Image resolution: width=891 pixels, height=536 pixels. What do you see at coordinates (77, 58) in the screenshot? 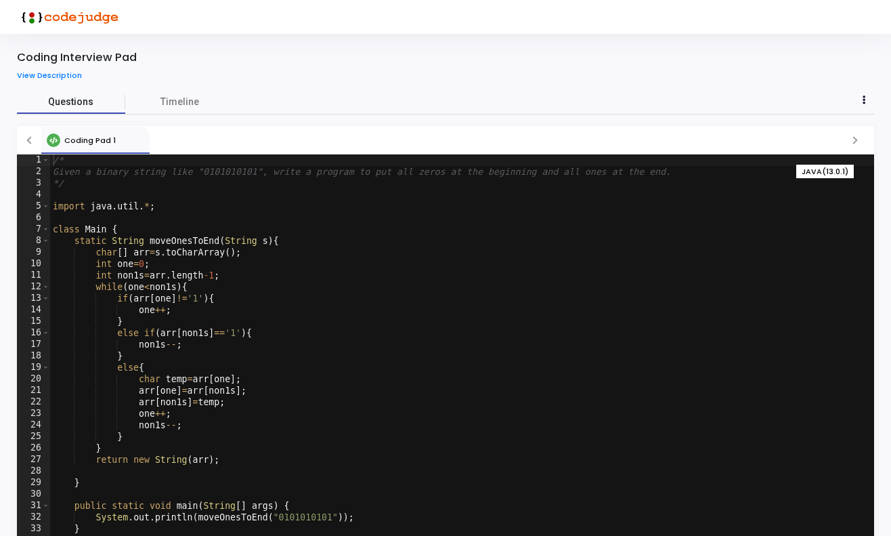
I see `div: Coding Interview Pad` at bounding box center [77, 58].